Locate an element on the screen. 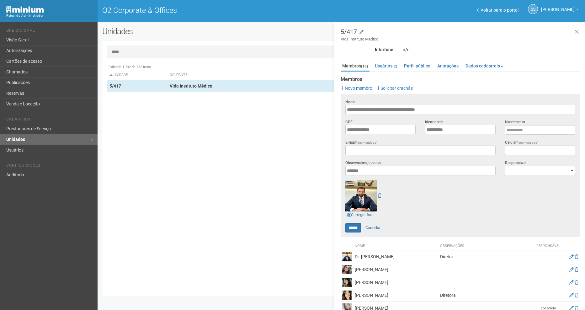 This screenshot has width=585, height=310. td: Diretor is located at coordinates (486, 257).